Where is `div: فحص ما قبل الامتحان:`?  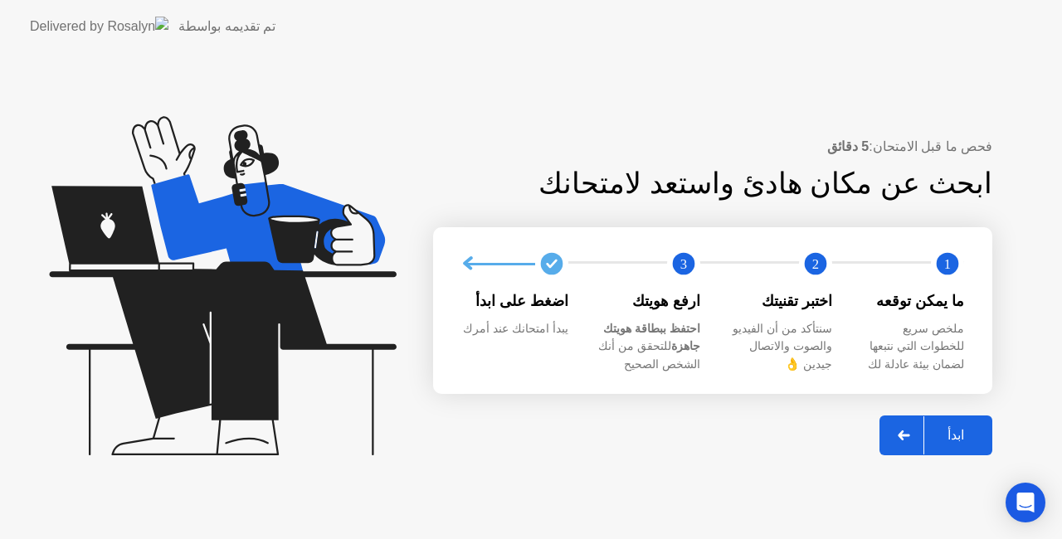 div: فحص ما قبل الامتحان: is located at coordinates (713, 147).